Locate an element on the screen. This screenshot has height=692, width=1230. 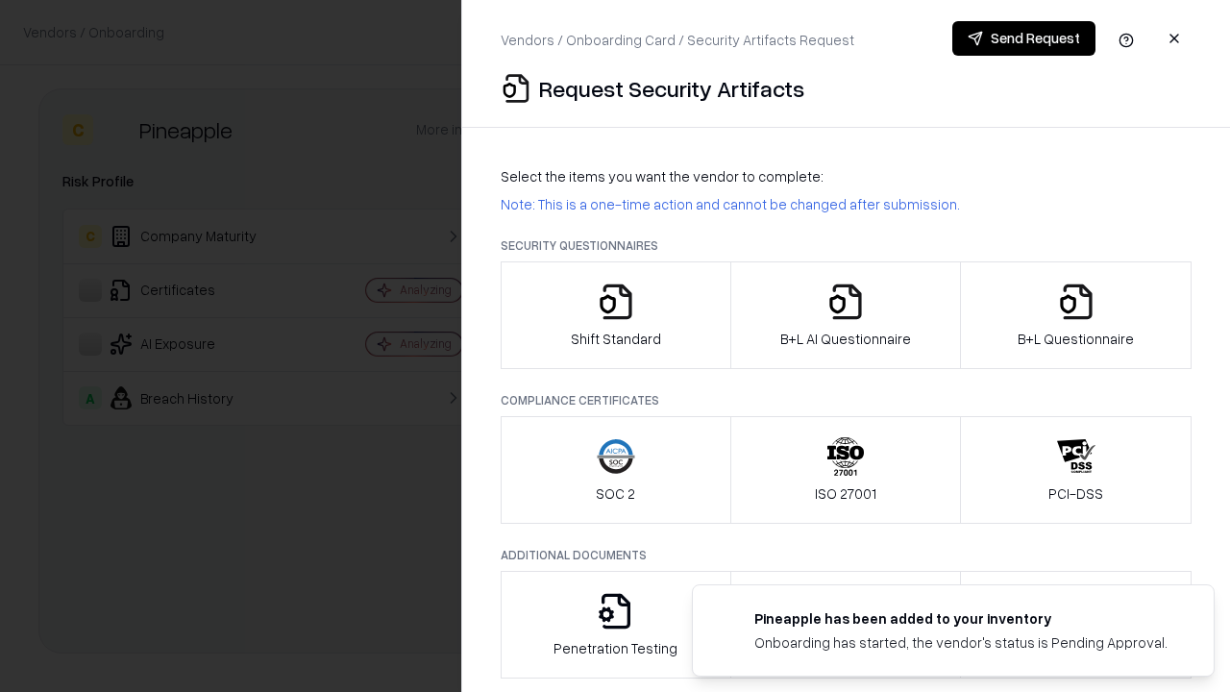
p: Additional Documents is located at coordinates (846, 554).